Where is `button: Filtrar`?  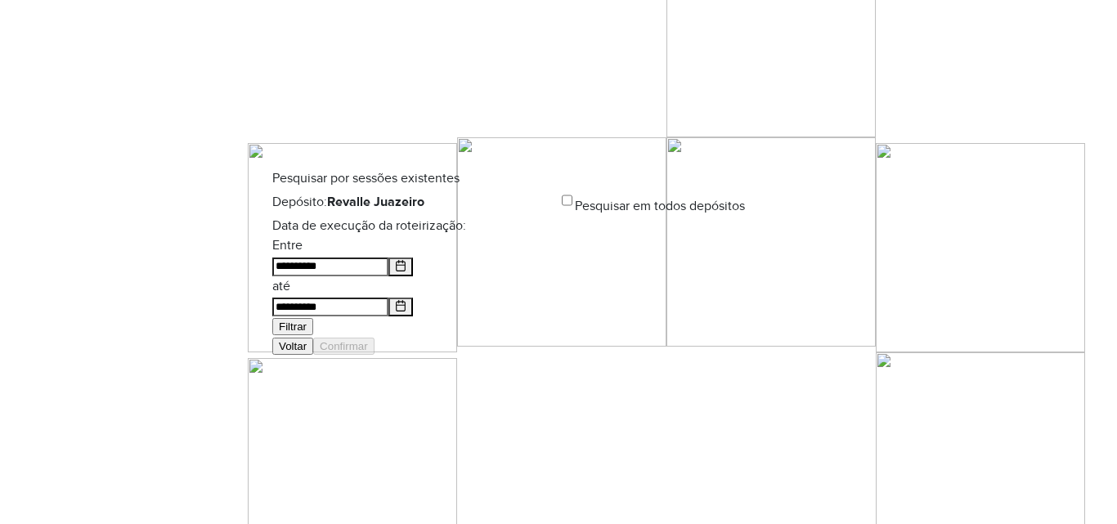 button: Filtrar is located at coordinates (293, 326).